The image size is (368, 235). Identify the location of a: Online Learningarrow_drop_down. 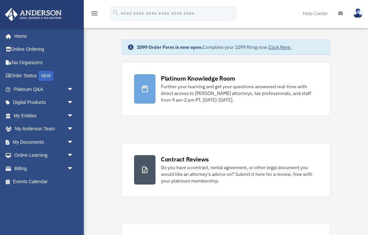
(44, 156).